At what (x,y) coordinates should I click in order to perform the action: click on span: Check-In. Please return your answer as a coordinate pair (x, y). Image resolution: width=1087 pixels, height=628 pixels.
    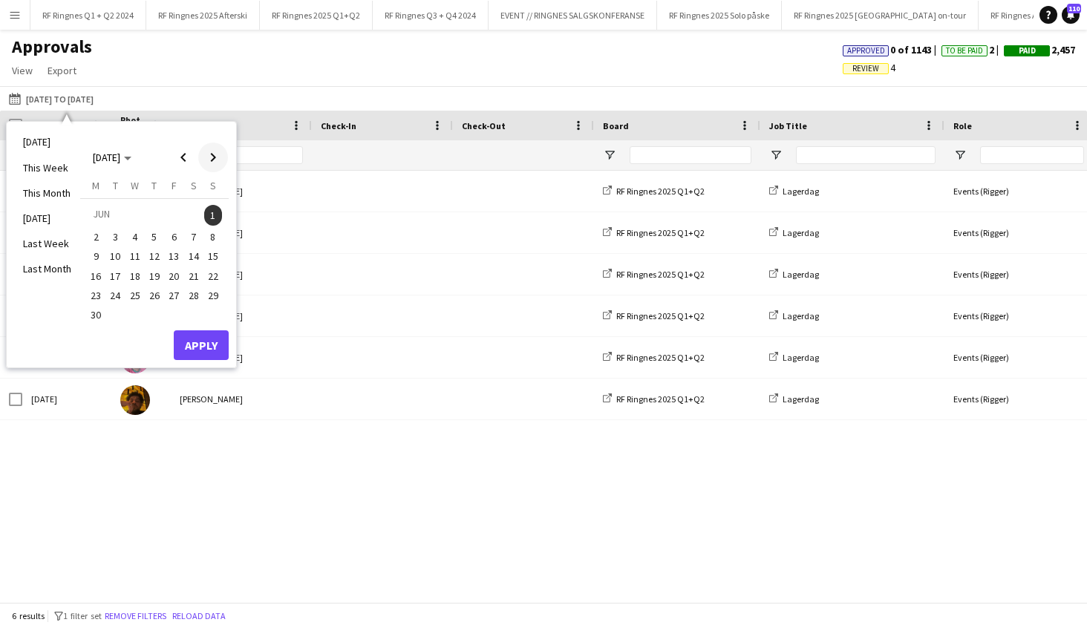
    Looking at the image, I should click on (339, 126).